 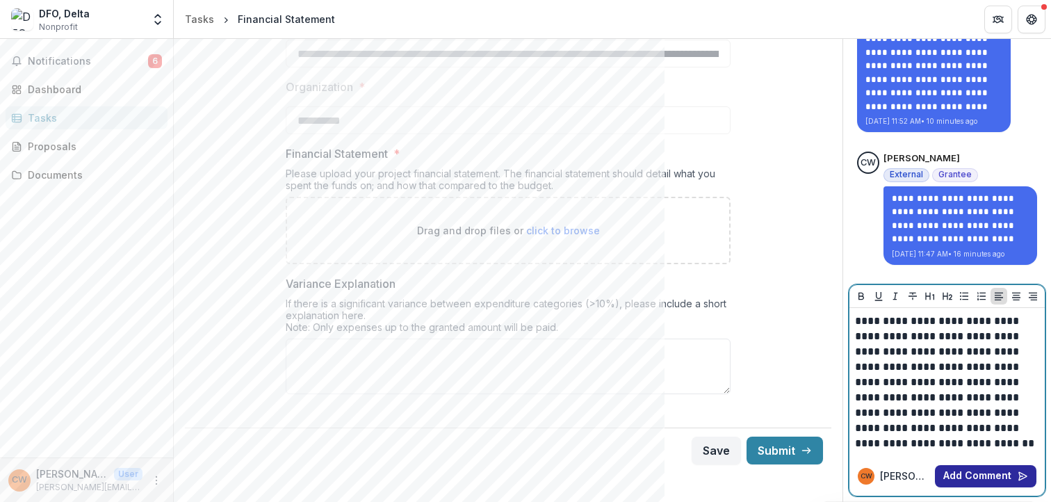 What do you see at coordinates (906, 174) in the screenshot?
I see `span: External` at bounding box center [906, 174].